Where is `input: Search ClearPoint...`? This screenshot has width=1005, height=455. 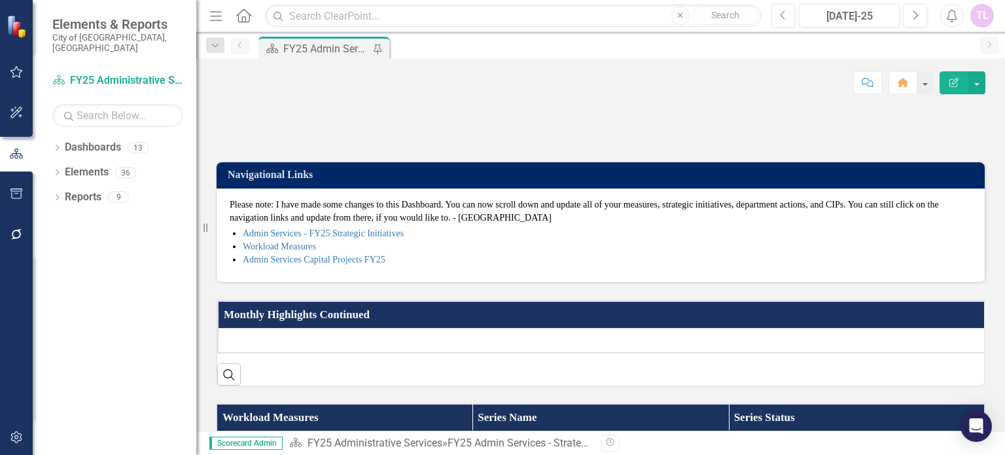
input: Search ClearPoint... is located at coordinates (513, 16).